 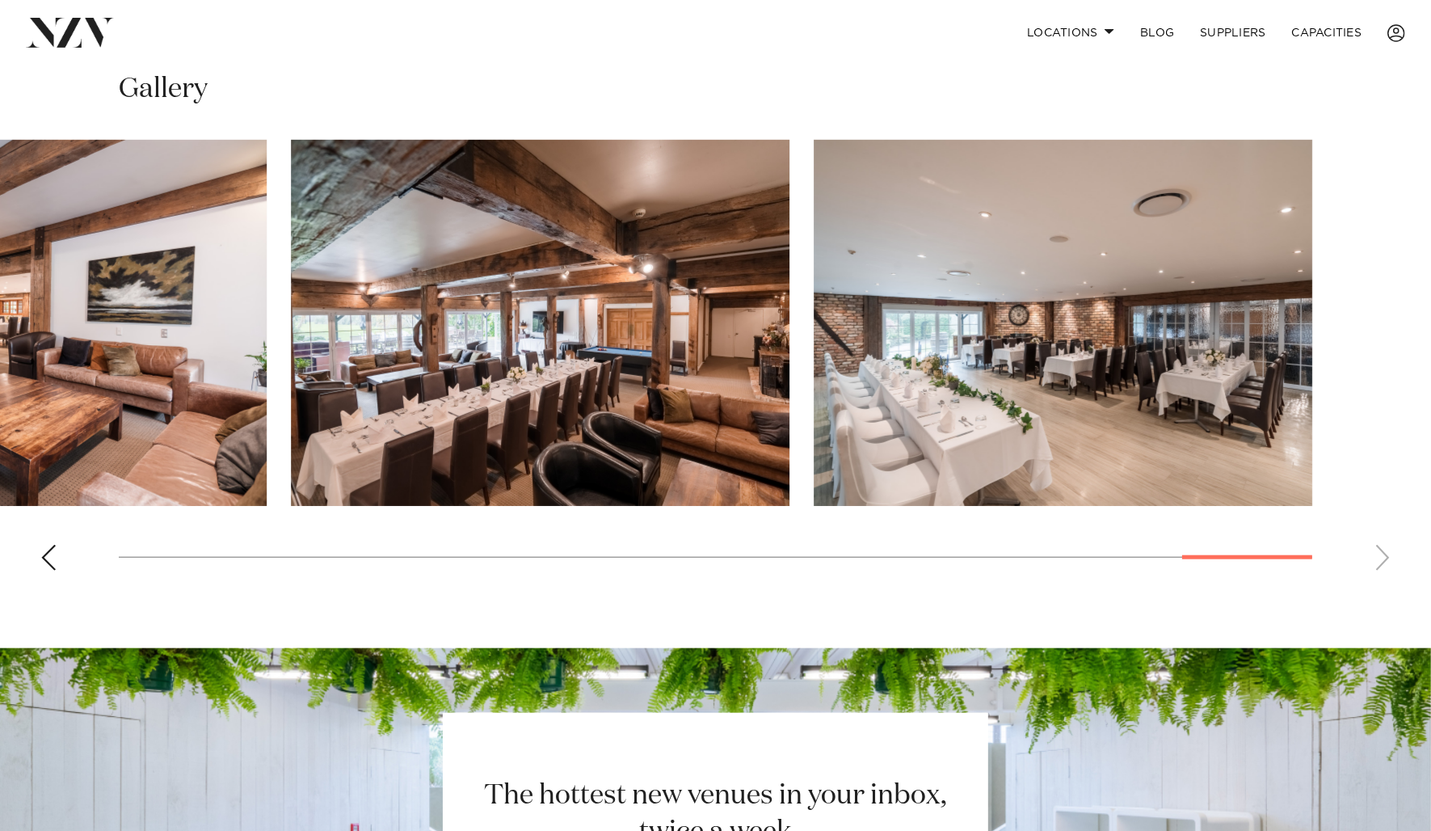 What do you see at coordinates (1327, 32) in the screenshot?
I see `a: Capacities` at bounding box center [1327, 32].